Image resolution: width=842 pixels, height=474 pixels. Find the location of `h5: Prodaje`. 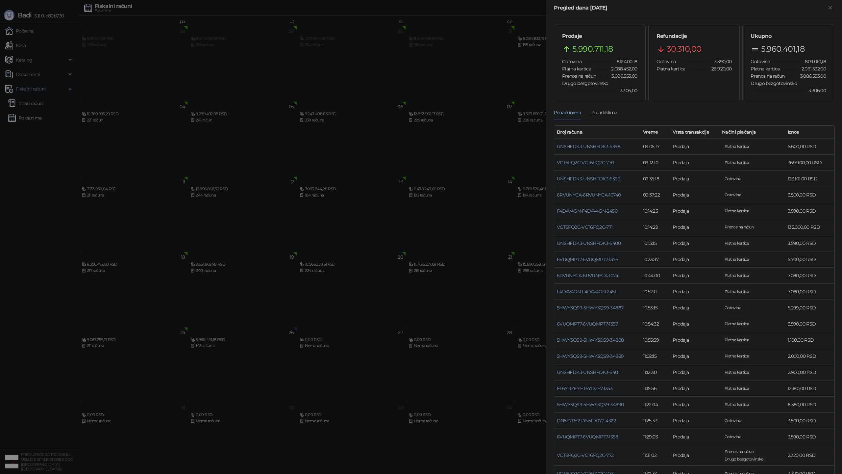

h5: Prodaje is located at coordinates (600, 36).